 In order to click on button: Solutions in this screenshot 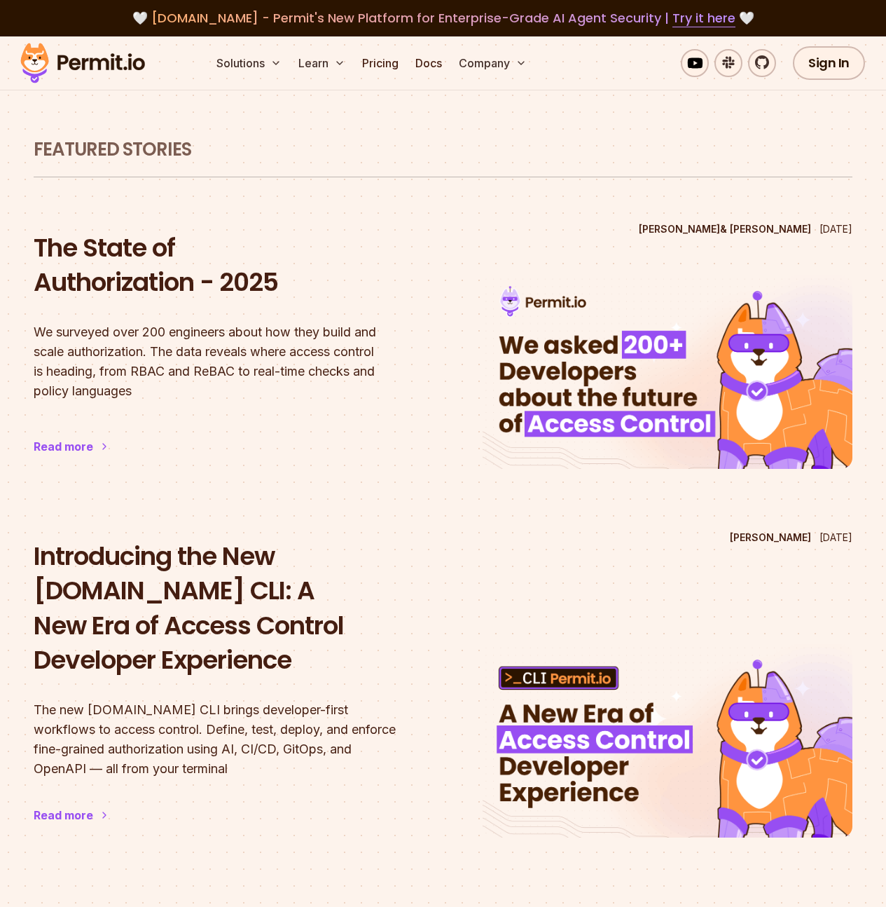, I will do `click(249, 63)`.